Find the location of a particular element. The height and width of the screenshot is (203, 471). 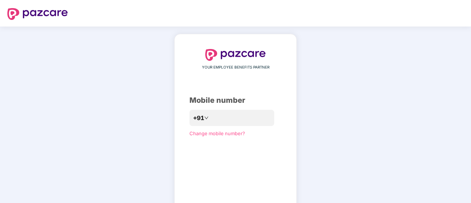

span: YOUR EMPLOYEE BENEFITS PARTNER is located at coordinates (235, 67).